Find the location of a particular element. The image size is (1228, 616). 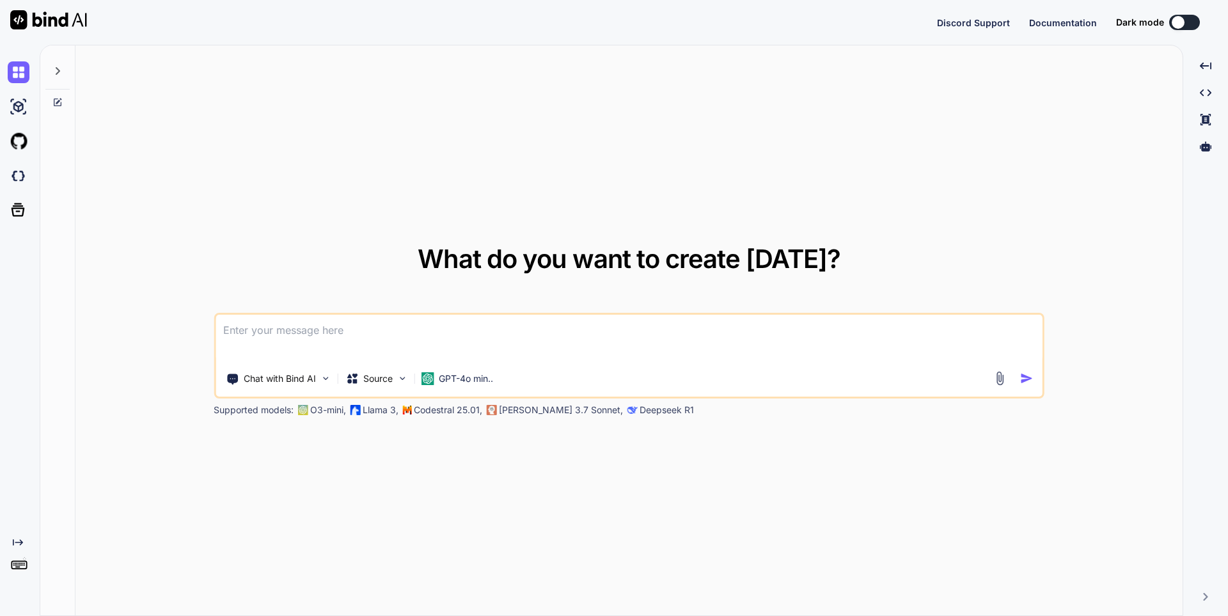

span: Dark mode is located at coordinates (1140, 22).